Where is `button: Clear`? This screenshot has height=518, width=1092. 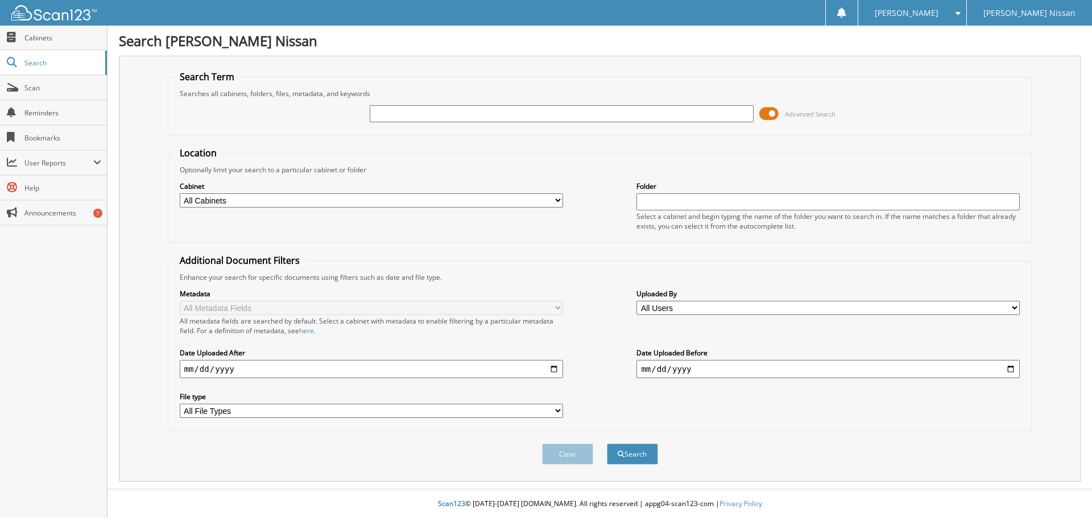
button: Clear is located at coordinates (567, 454).